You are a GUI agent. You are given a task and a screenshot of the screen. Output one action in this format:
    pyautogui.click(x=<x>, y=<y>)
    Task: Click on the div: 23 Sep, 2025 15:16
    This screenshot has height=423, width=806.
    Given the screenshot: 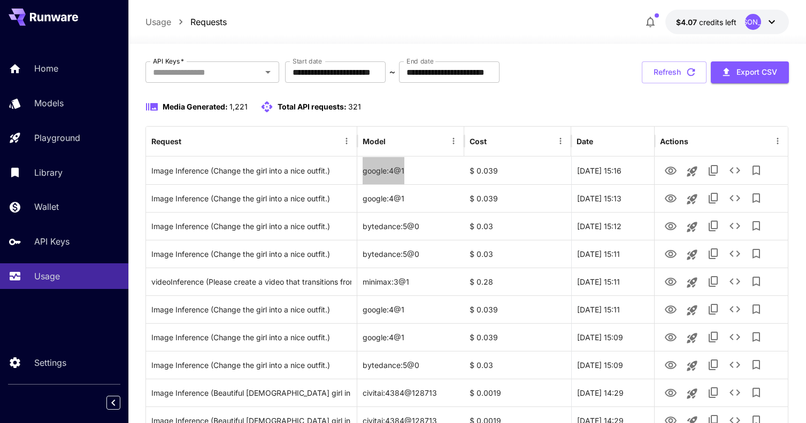 What is the action you would take?
    pyautogui.click(x=625, y=171)
    